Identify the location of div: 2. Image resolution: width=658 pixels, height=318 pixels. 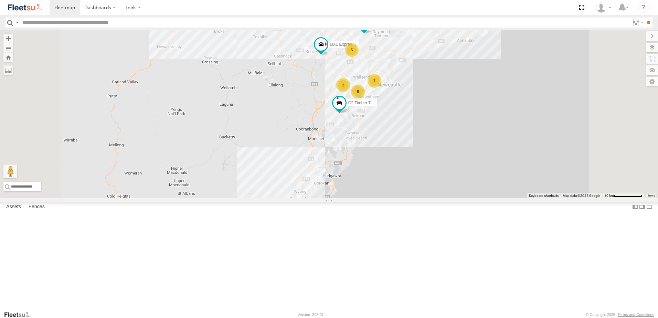
(343, 85).